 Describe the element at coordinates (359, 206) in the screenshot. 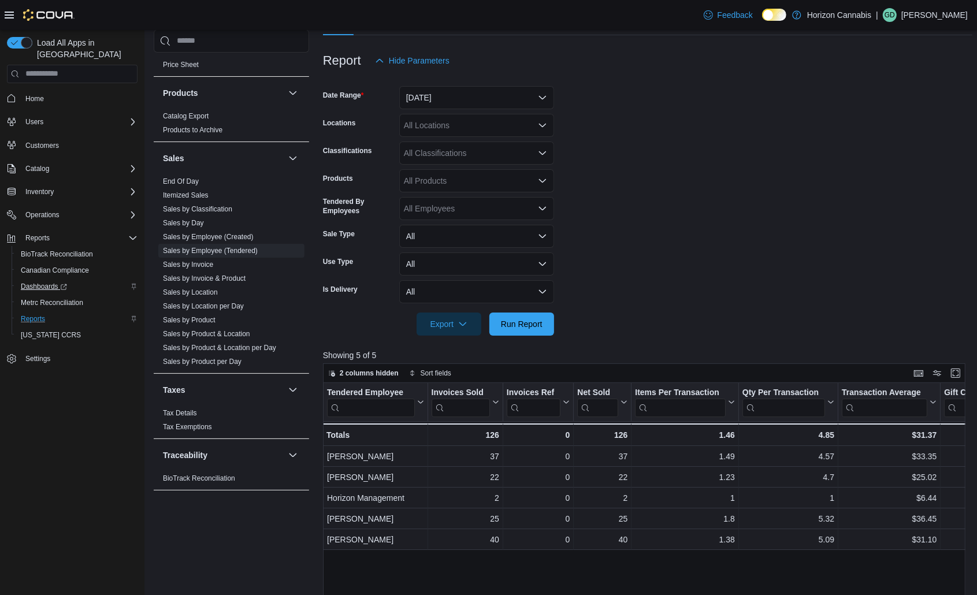

I see `label: Tendered By Employees` at that location.